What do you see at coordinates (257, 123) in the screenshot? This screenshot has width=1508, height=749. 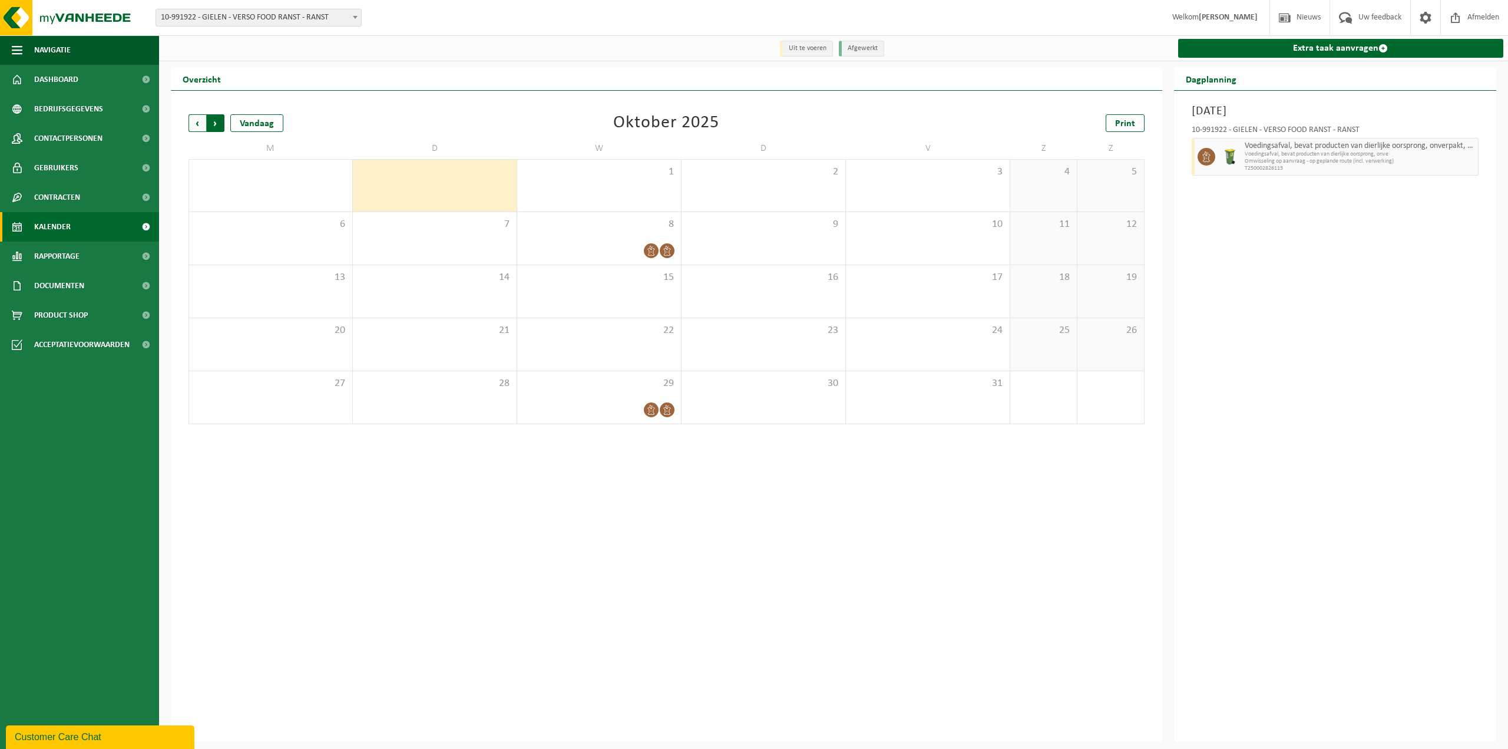 I see `div: Vandaag` at bounding box center [257, 123].